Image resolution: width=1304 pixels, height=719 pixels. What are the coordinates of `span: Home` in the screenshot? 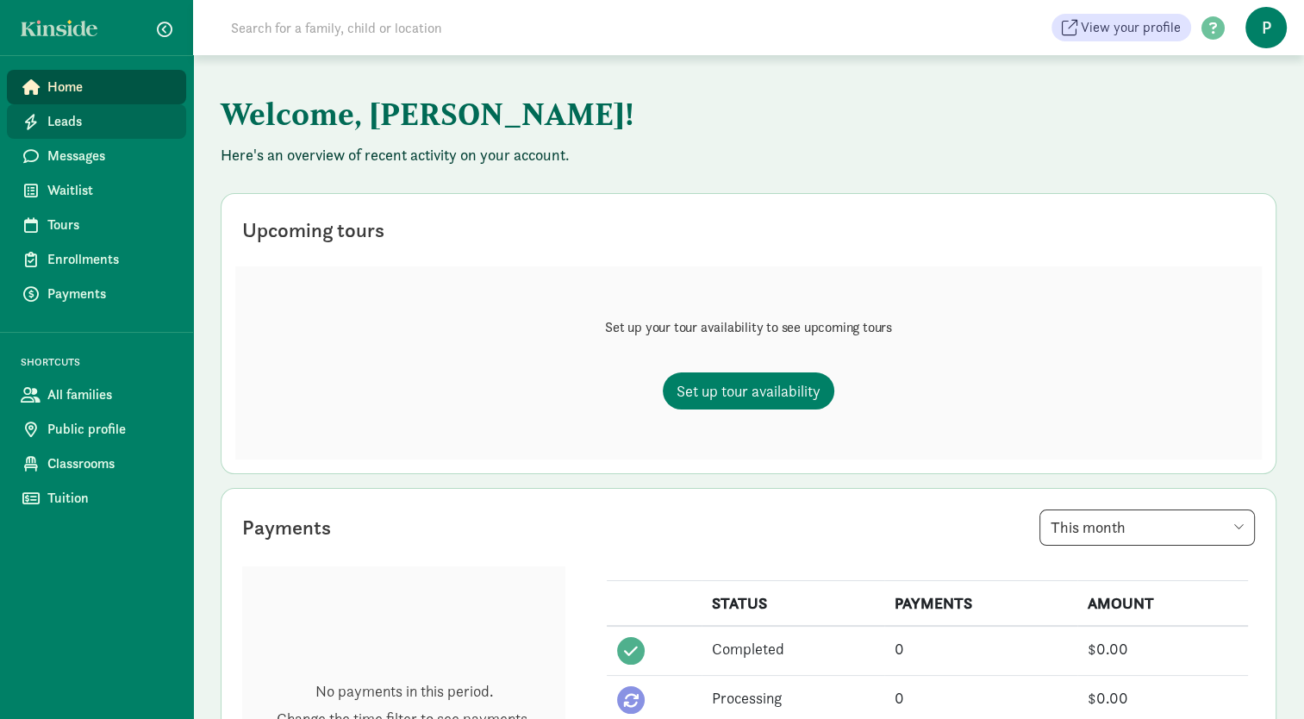 It's located at (109, 87).